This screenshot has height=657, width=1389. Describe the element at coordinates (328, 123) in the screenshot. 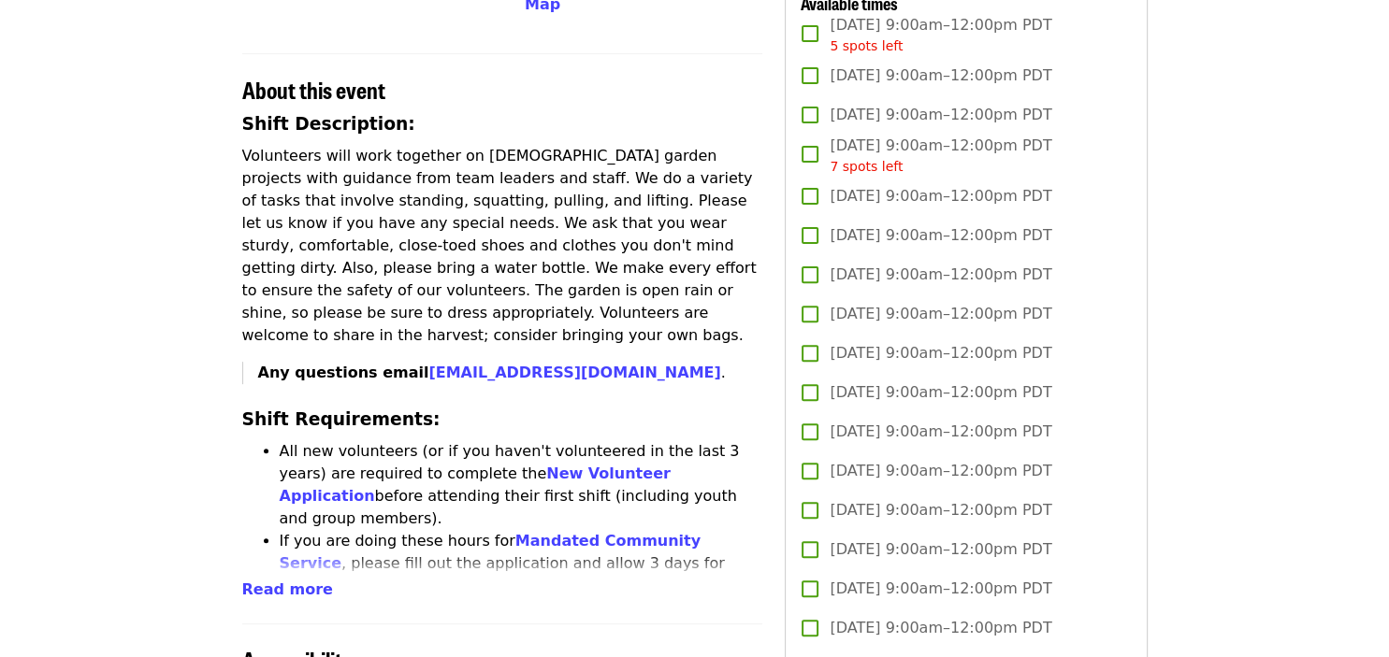

I see `strong: Shift Description:` at that location.